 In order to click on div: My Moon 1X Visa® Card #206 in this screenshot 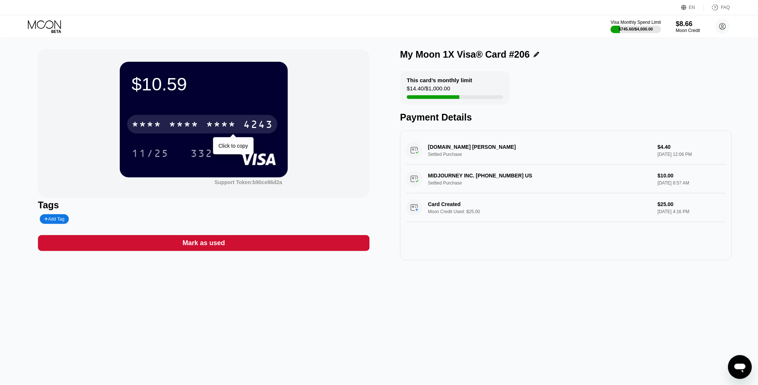, I will do `click(465, 54)`.